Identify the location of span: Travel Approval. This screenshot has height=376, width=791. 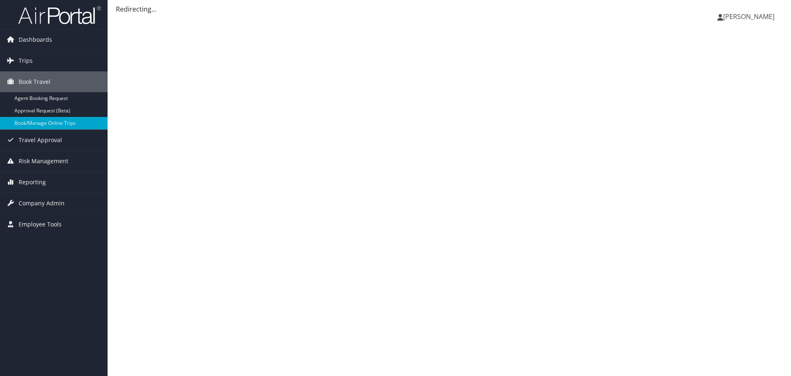
(40, 140).